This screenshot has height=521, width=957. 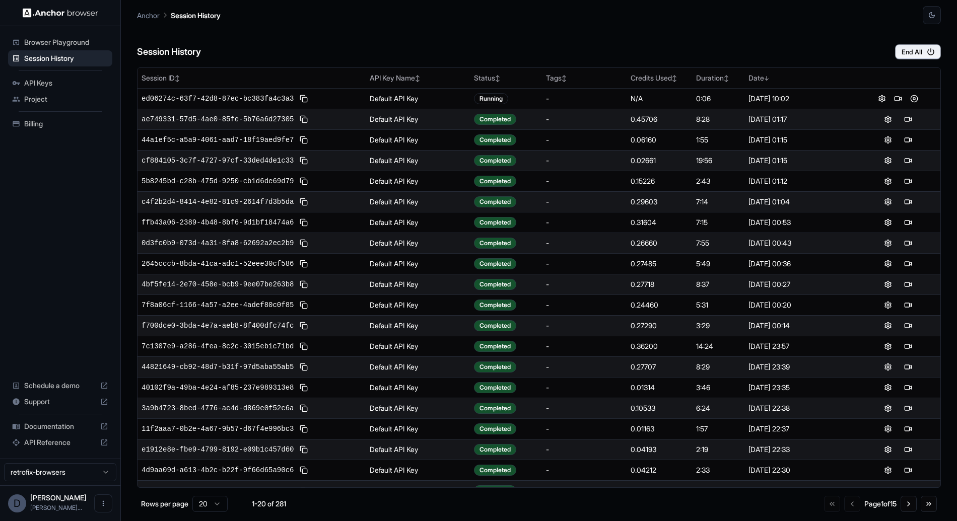 I want to click on span: ae749331-57d5-4ae0-85fe-5b76a6d27305, so click(x=218, y=119).